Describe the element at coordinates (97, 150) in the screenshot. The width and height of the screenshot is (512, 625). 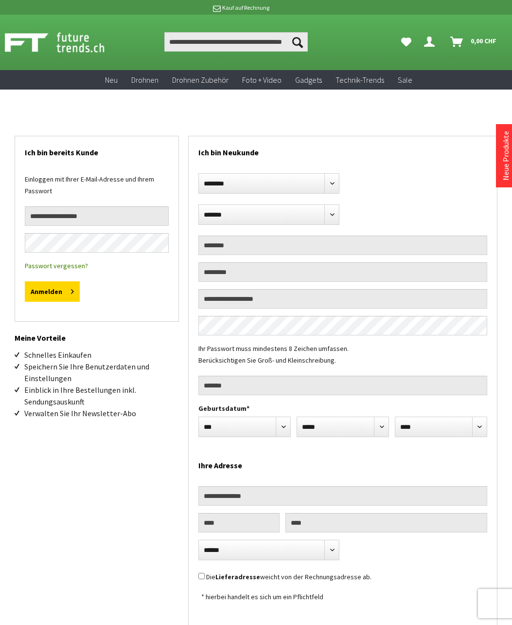
I see `h2: Ich bin bereits Kunde` at that location.